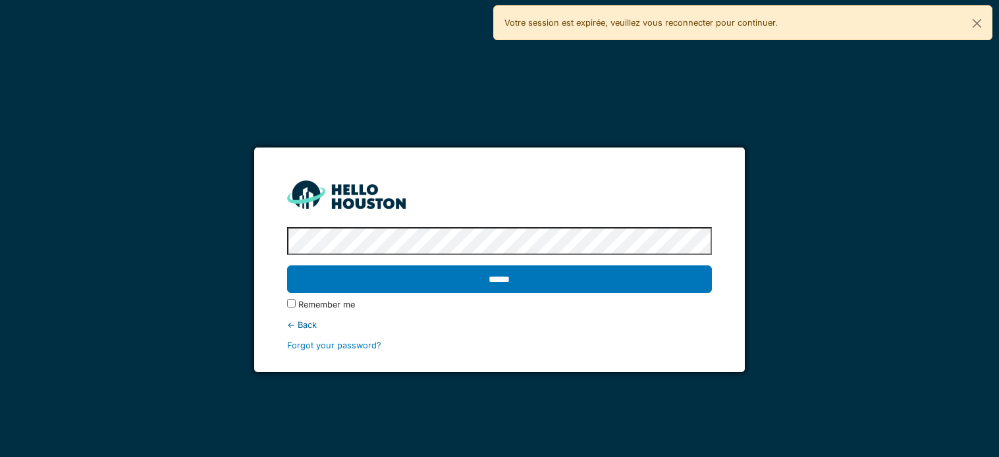 The width and height of the screenshot is (999, 457). I want to click on div: Votre session est expirée, veuillez vous reconnecter pour continuer., so click(743, 22).